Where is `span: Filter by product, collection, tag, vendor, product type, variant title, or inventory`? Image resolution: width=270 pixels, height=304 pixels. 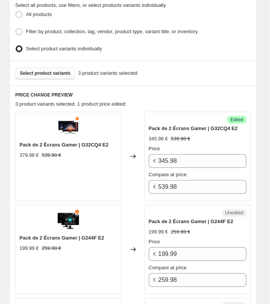 span: Filter by product, collection, tag, vendor, product type, variant title, or inventory is located at coordinates (112, 31).